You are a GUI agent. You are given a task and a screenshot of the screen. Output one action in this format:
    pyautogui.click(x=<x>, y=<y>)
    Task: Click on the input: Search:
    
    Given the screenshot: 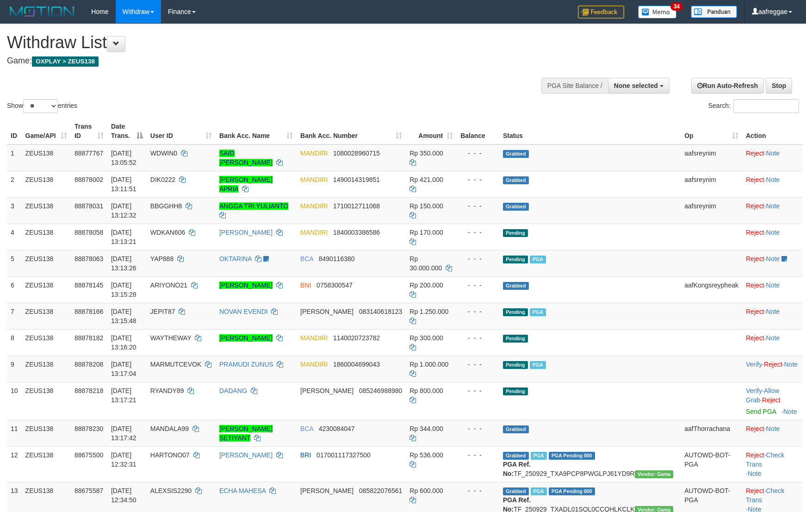 What is the action you would take?
    pyautogui.click(x=766, y=106)
    